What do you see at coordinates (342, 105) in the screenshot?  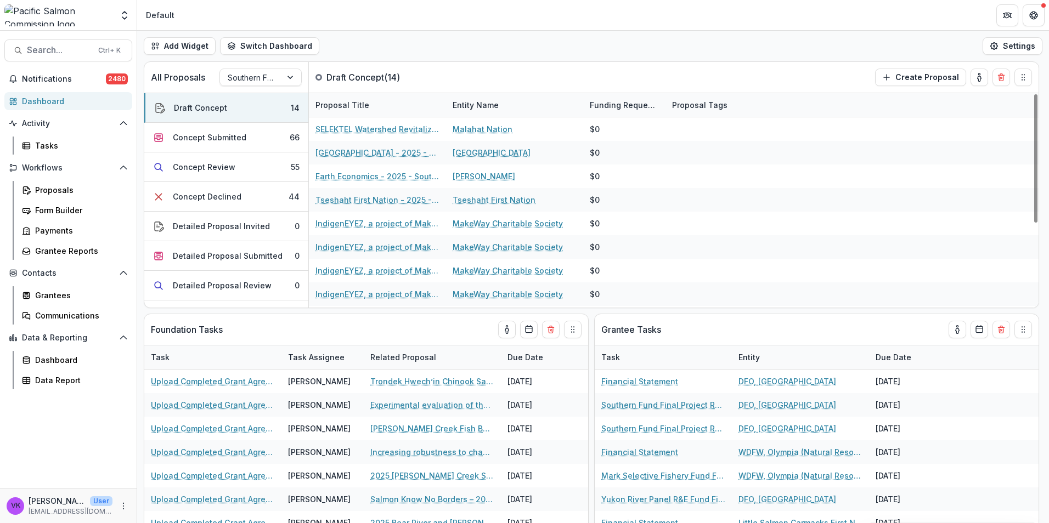 I see `div: Proposal Title` at bounding box center [342, 105].